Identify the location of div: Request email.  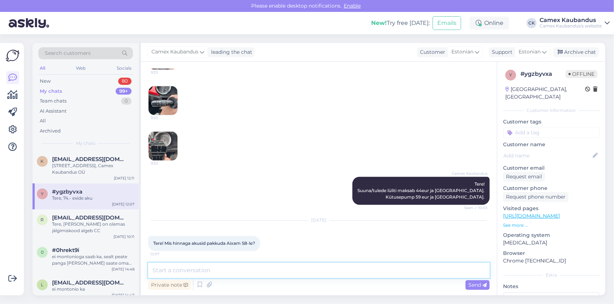
(524, 177).